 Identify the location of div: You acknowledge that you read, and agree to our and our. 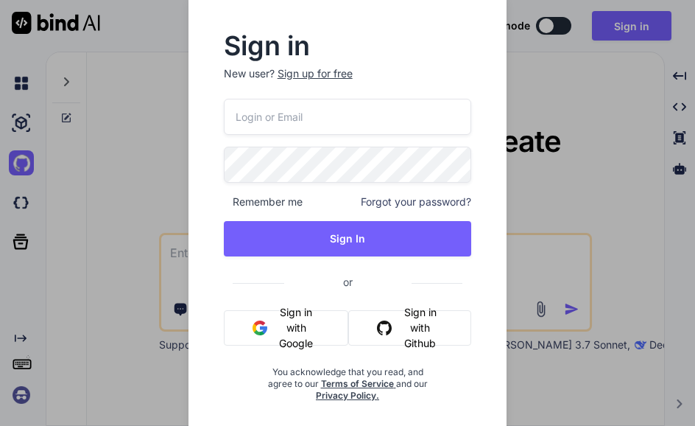
(348, 379).